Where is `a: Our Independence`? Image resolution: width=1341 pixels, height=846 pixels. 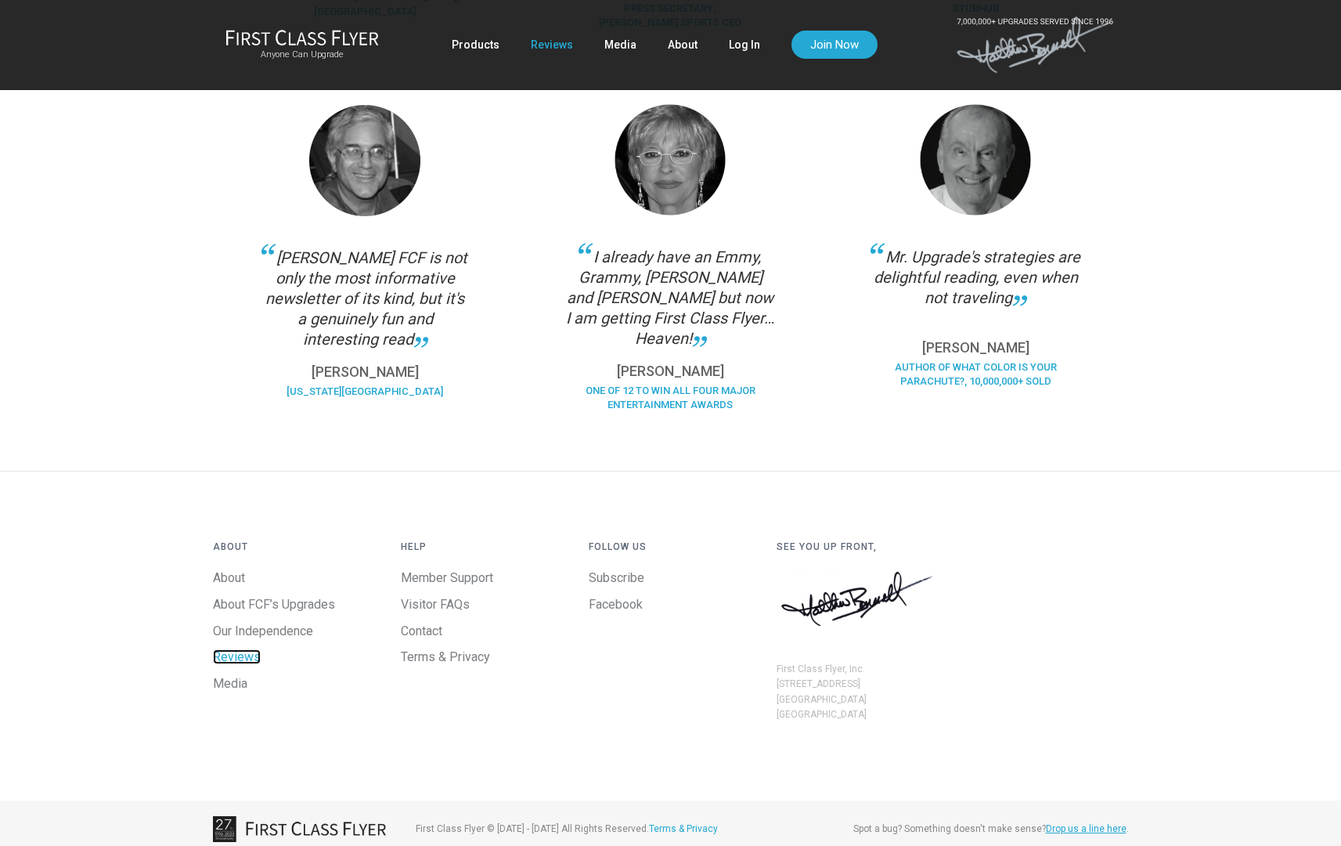 a: Our Independence is located at coordinates (263, 630).